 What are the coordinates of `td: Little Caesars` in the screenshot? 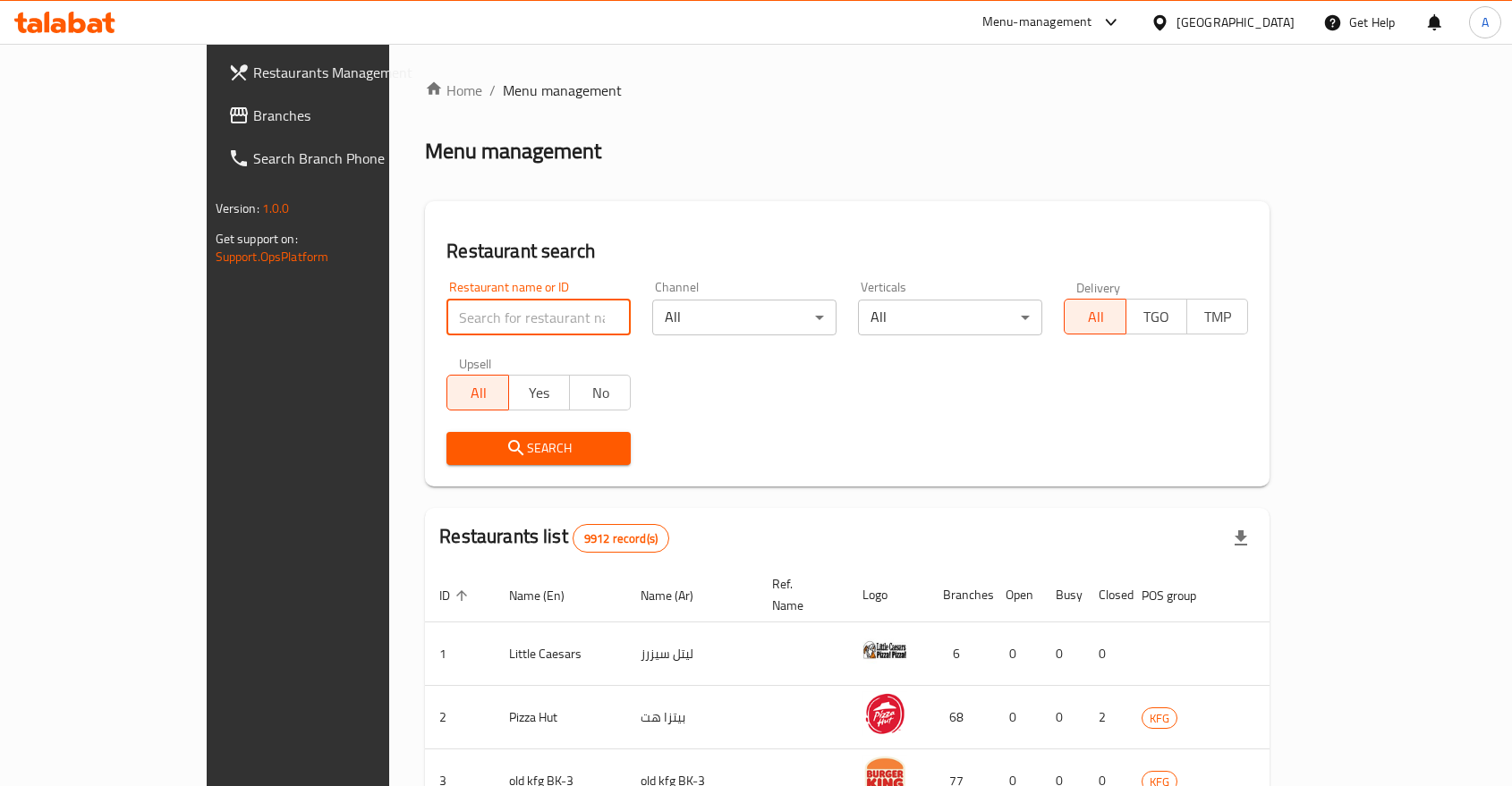 It's located at (560, 654).